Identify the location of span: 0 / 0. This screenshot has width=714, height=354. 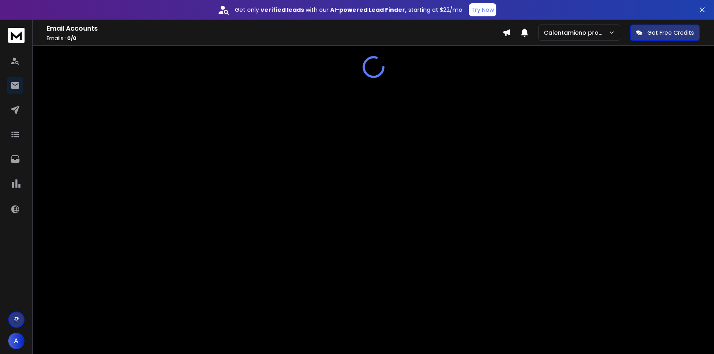
(72, 38).